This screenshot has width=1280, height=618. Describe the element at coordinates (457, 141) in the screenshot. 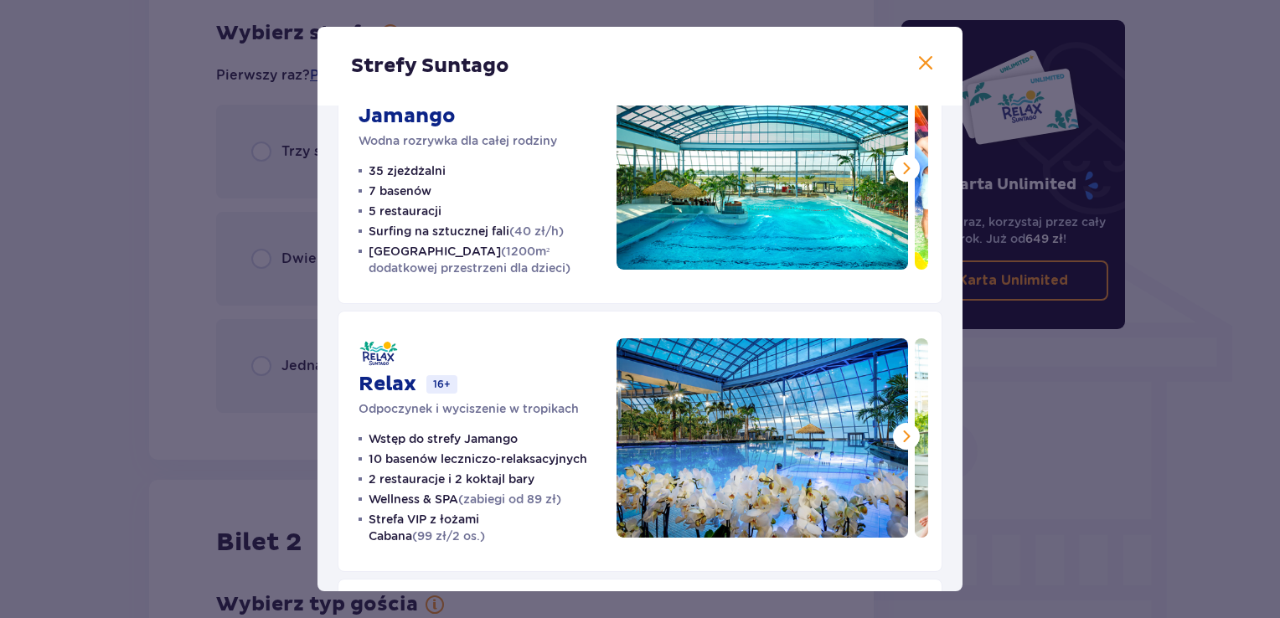

I see `p: Wodna rozrywka dla całej rodziny` at that location.